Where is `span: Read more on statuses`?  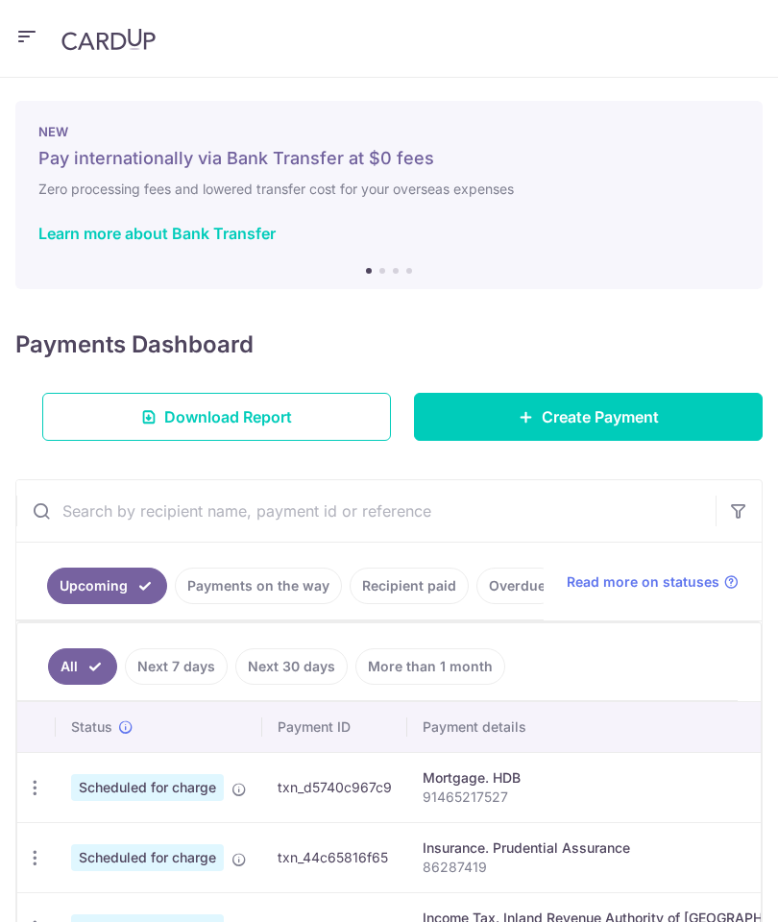
span: Read more on statuses is located at coordinates (642, 582).